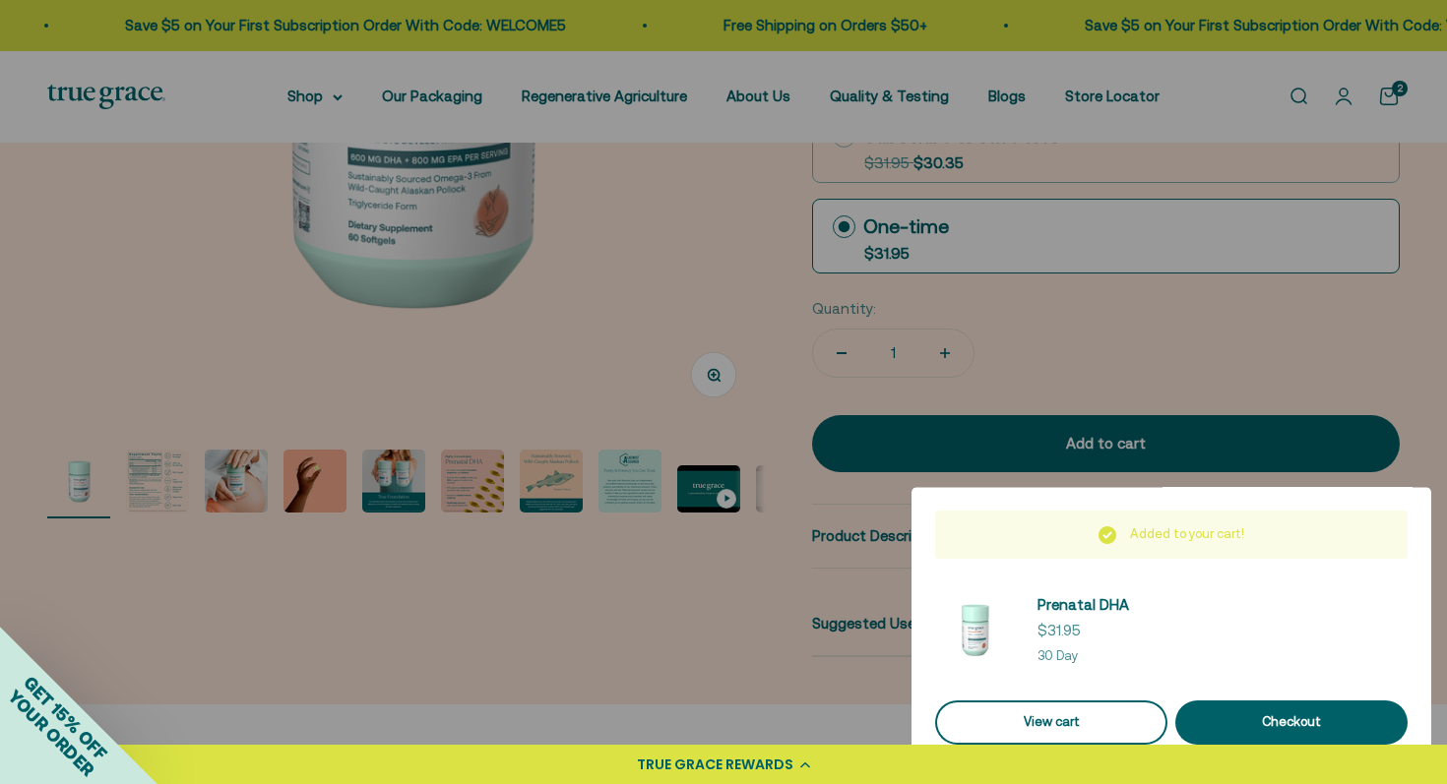 Image resolution: width=1447 pixels, height=784 pixels. I want to click on div: TRUE GRACE REWARDS, so click(715, 765).